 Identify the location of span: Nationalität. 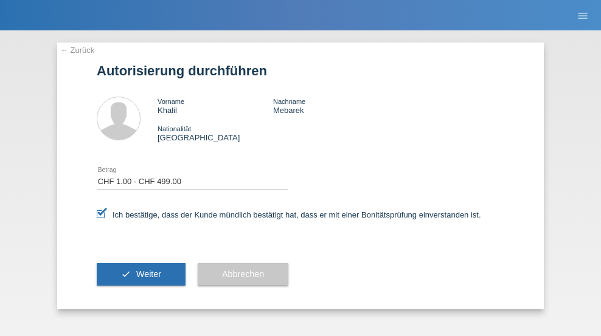
(174, 129).